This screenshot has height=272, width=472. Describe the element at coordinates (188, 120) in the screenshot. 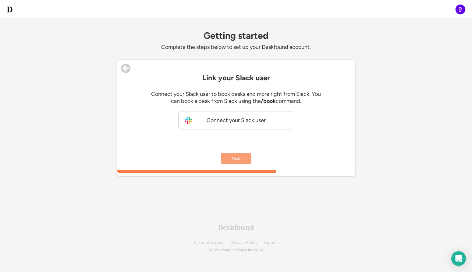

I see `img: slack-logo-icon.png` at that location.